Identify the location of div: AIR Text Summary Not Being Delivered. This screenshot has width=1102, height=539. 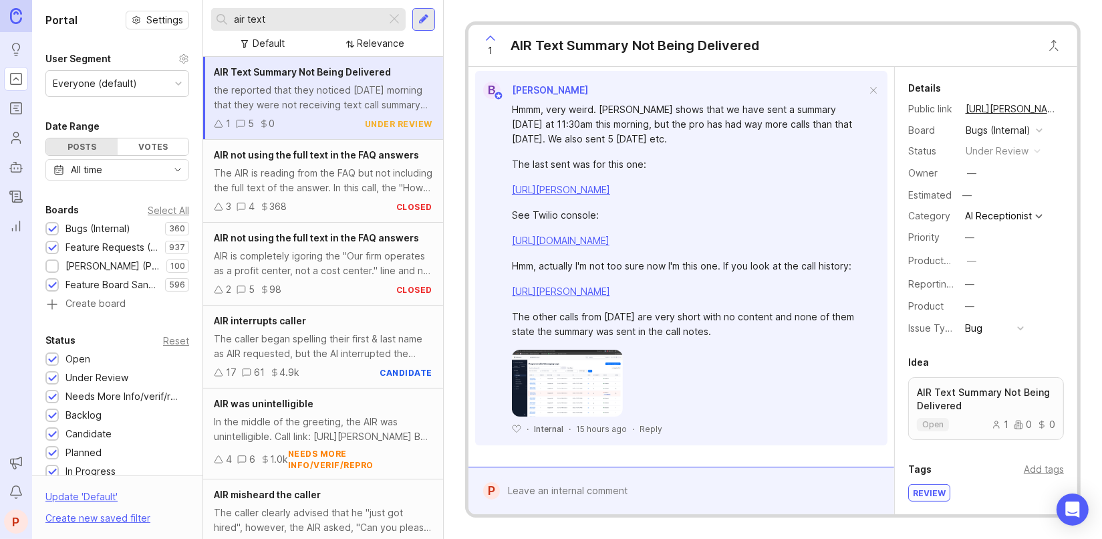
(635, 45).